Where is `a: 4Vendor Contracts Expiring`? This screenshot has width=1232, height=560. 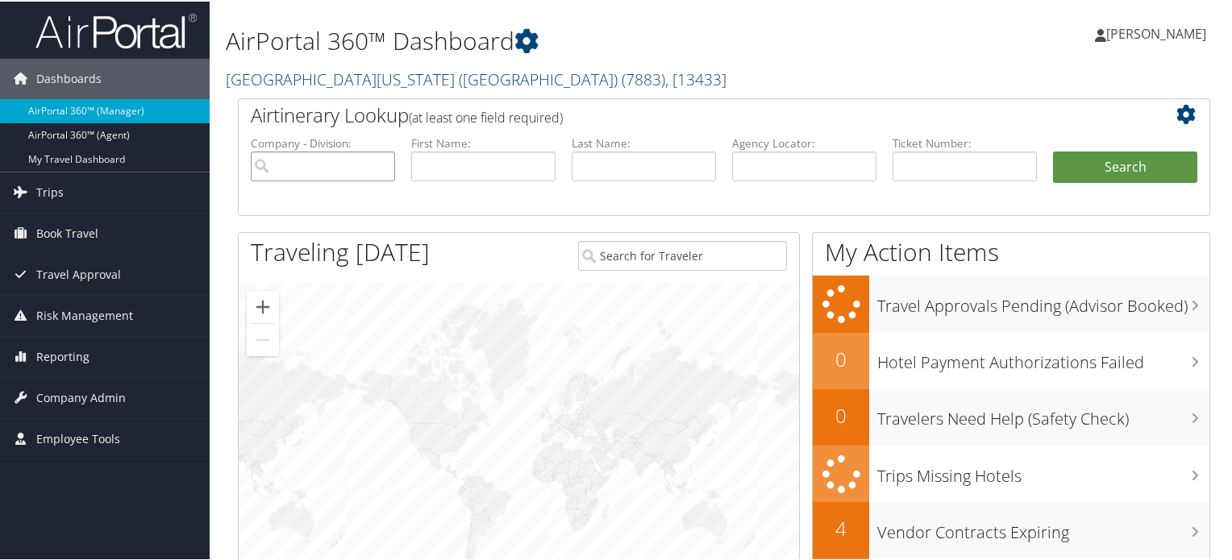 a: 4Vendor Contracts Expiring is located at coordinates (1011, 529).